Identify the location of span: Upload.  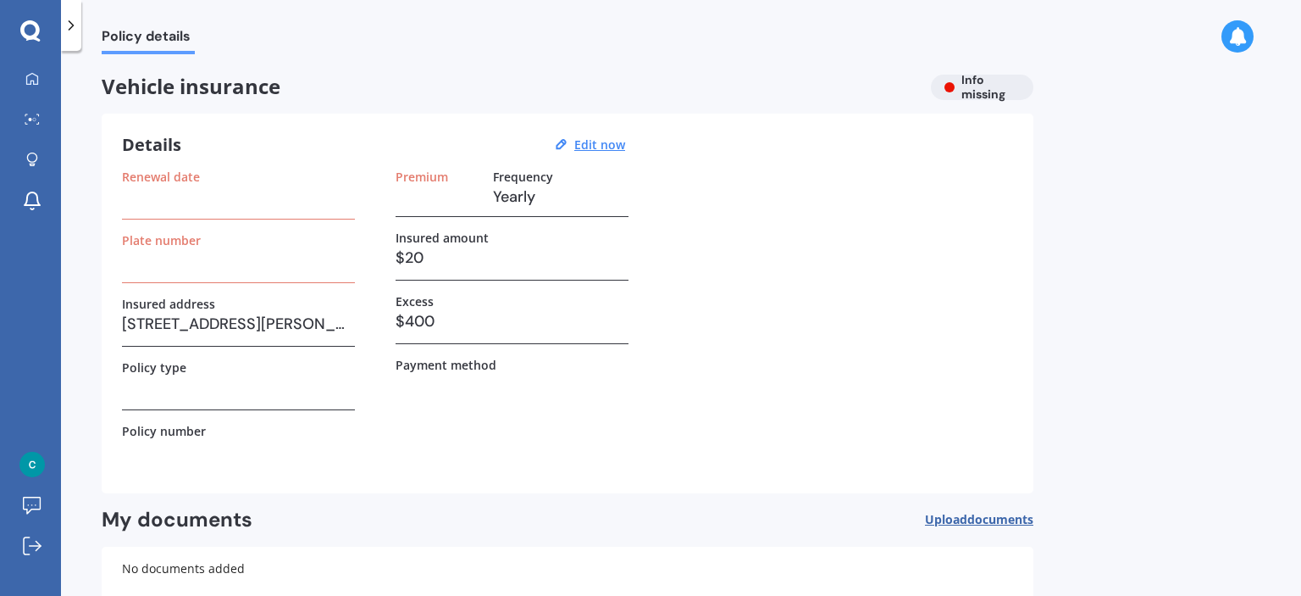
(979, 519).